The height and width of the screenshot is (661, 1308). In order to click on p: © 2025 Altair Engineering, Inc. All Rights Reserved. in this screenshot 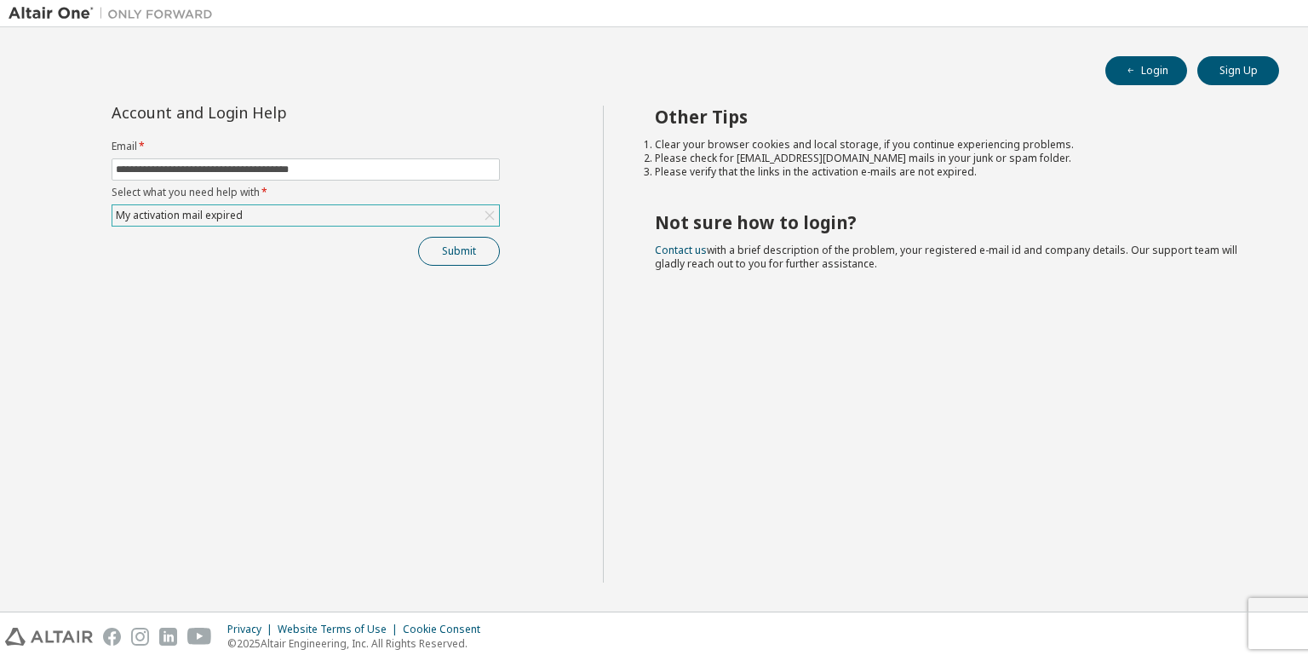, I will do `click(359, 643)`.